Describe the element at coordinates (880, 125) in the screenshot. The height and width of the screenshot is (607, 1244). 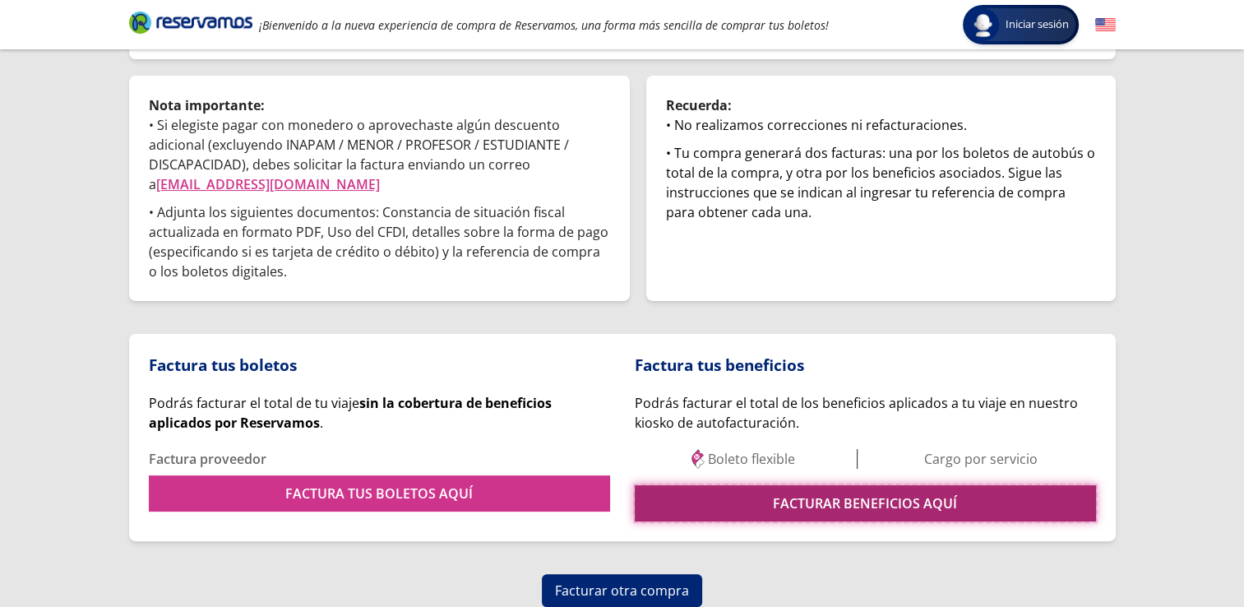
I see `div: • No realizamos correcciones ni refacturaciones.` at that location.